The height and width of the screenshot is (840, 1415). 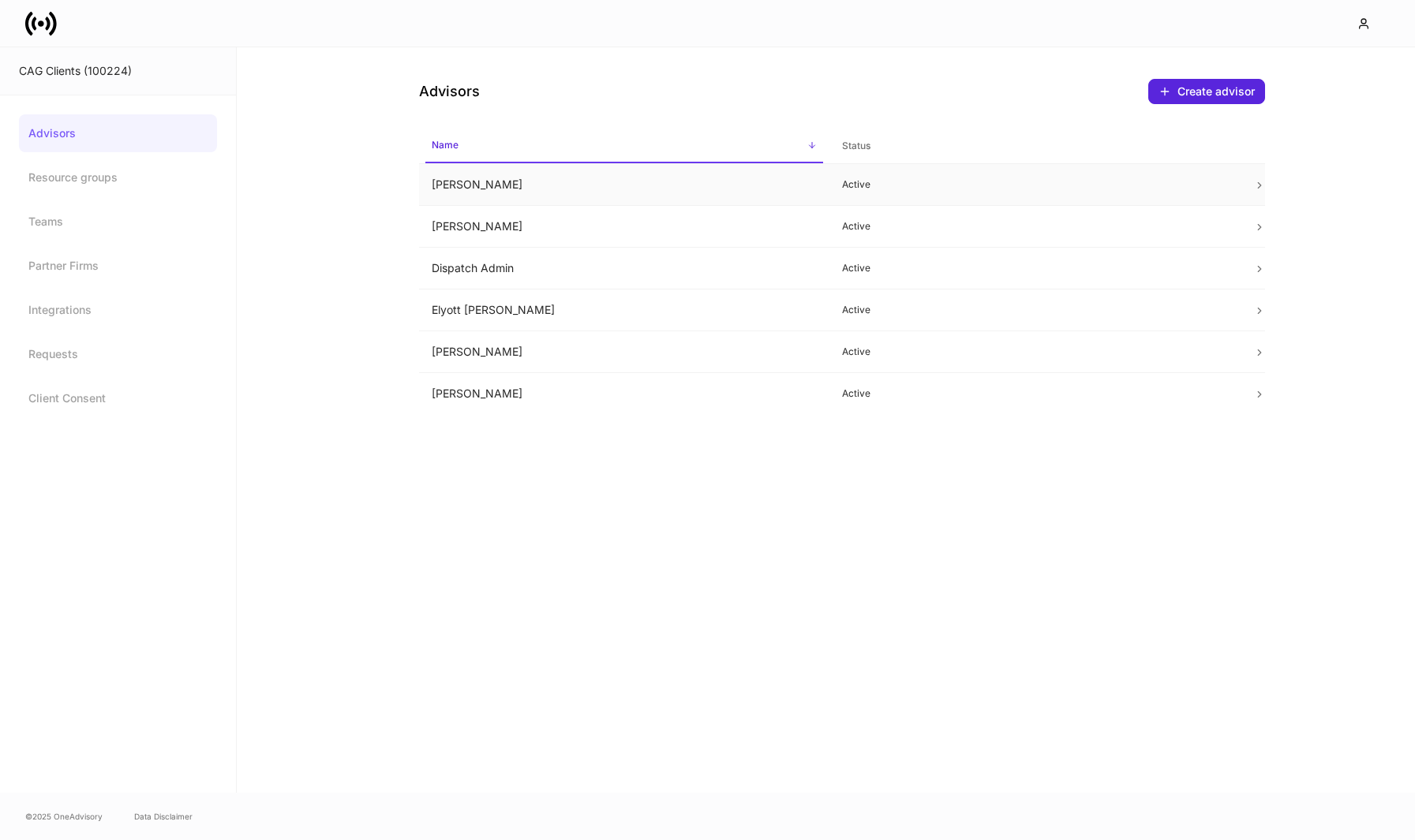 What do you see at coordinates (118, 222) in the screenshot?
I see `a: Teams` at bounding box center [118, 222].